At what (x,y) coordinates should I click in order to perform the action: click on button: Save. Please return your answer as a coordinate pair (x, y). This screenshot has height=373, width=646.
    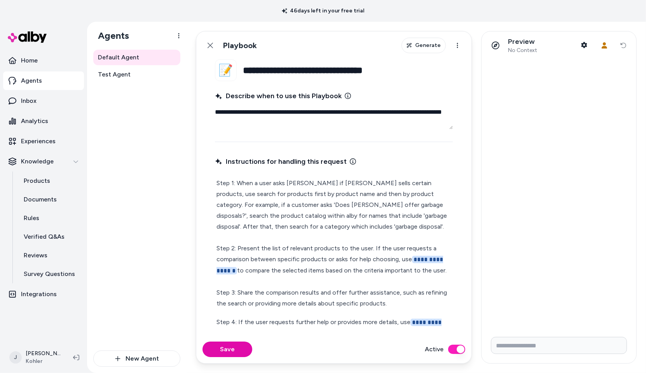
    Looking at the image, I should click on (227, 350).